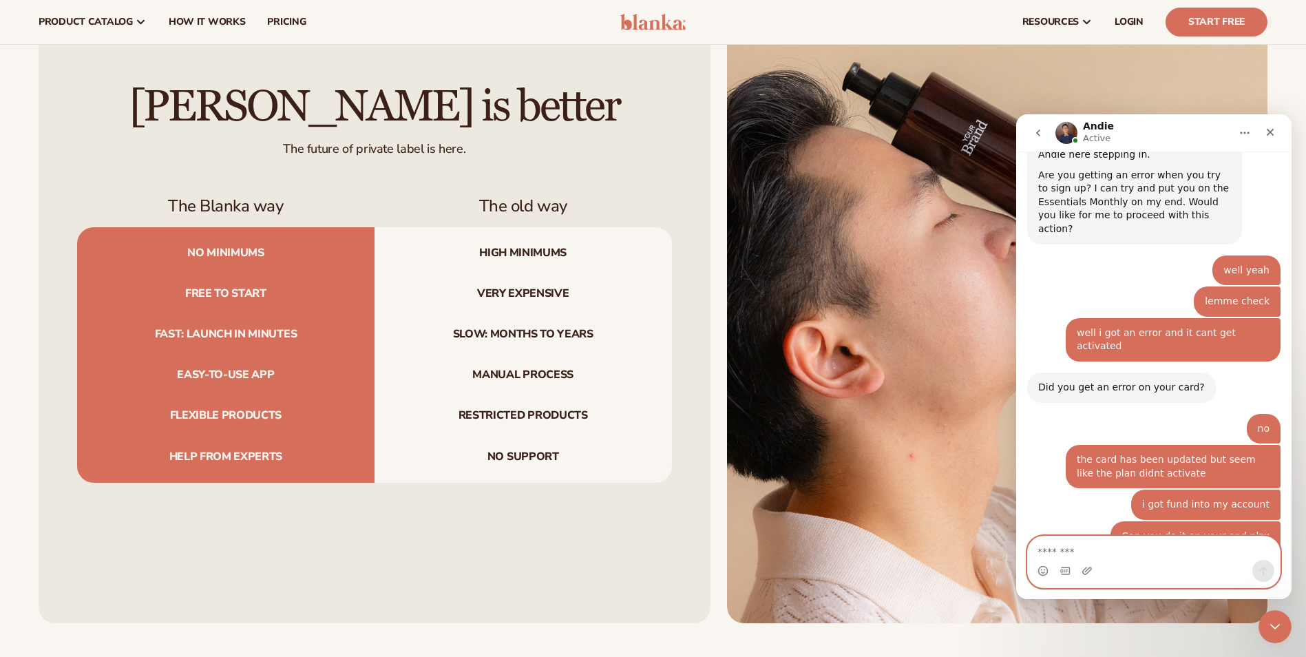 The height and width of the screenshot is (657, 1306). Describe the element at coordinates (49, 457) in the screenshot. I see `button: Gif picker` at that location.